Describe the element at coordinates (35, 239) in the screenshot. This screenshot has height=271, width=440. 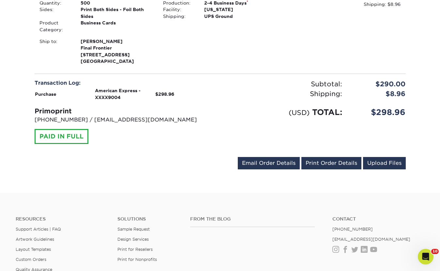
I see `a: Artwork Guidelines` at that location.